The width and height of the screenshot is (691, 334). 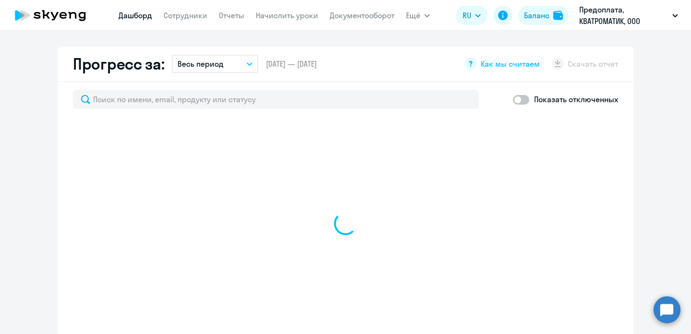 I want to click on div: Баланс, so click(x=537, y=15).